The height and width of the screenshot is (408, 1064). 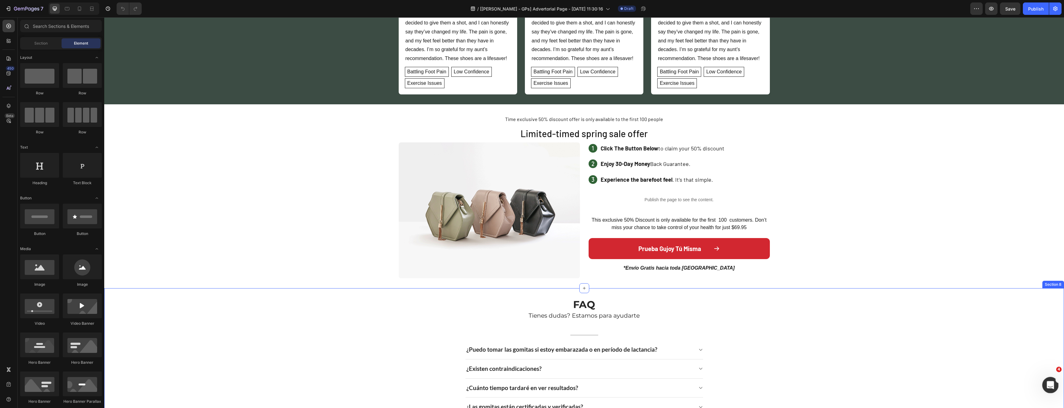 What do you see at coordinates (480, 116) in the screenshot?
I see `p: Limited-timed spring sale offer` at bounding box center [480, 116].